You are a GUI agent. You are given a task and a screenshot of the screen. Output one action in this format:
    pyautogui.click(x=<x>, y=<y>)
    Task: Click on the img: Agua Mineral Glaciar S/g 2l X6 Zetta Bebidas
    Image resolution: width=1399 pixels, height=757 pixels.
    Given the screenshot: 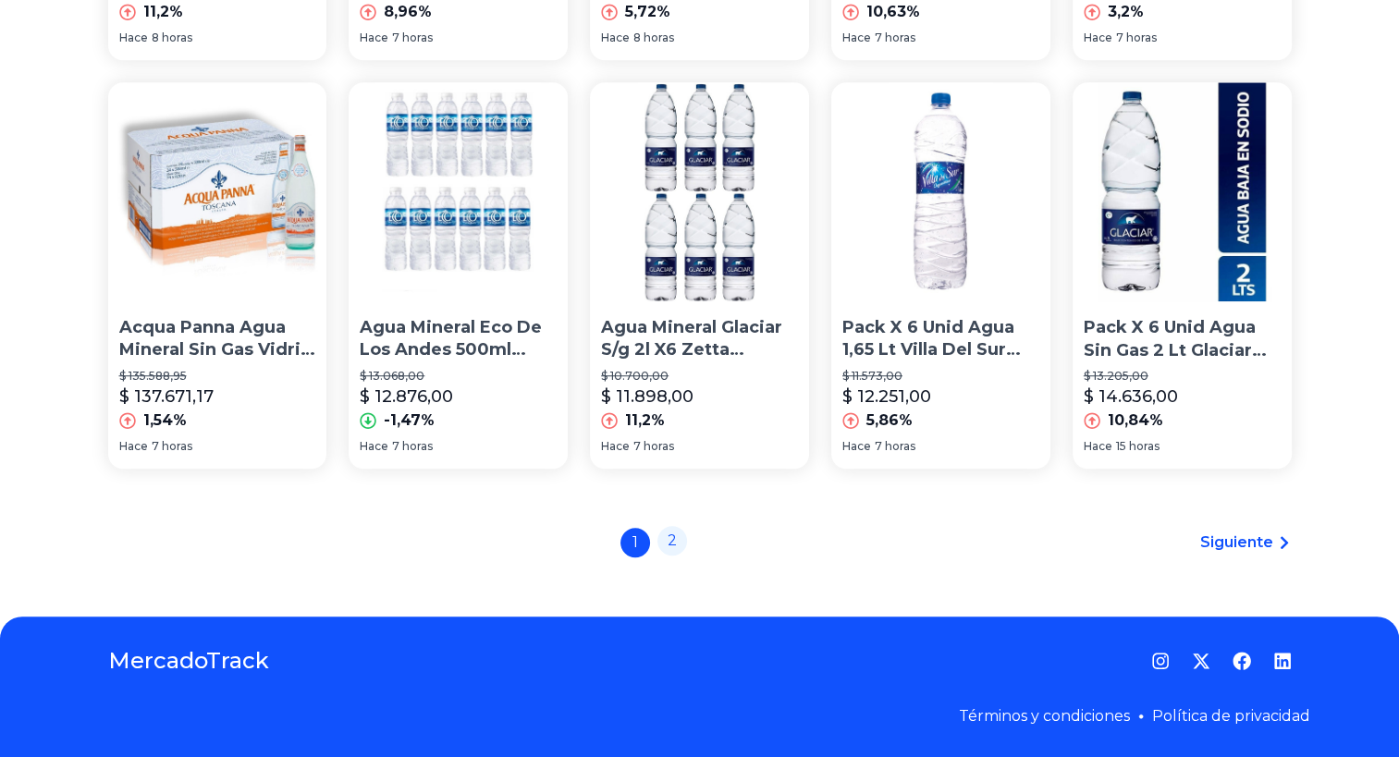 What is the action you would take?
    pyautogui.click(x=699, y=191)
    